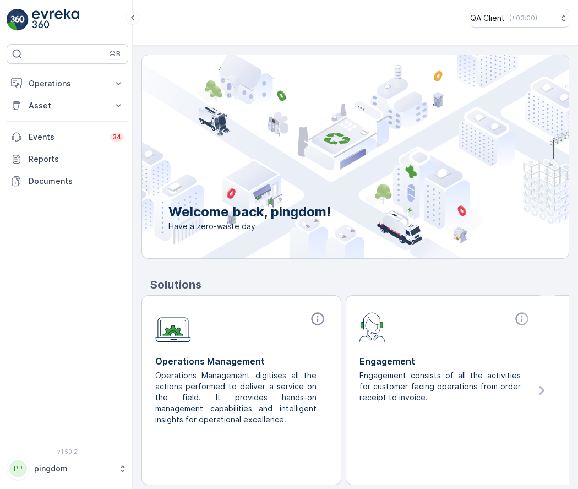 This screenshot has height=489, width=578. What do you see at coordinates (523, 18) in the screenshot?
I see `p: ( +03:00 )` at bounding box center [523, 18].